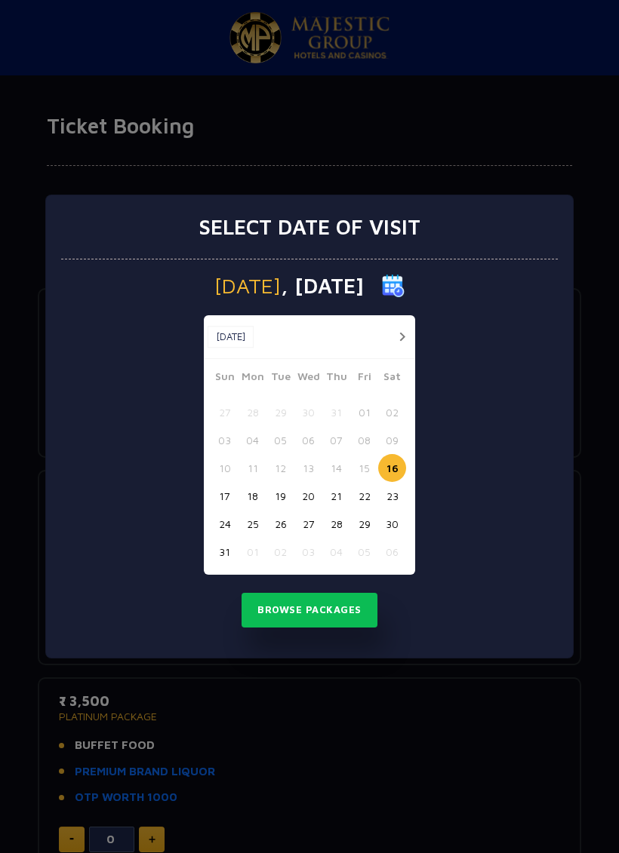 Image resolution: width=619 pixels, height=853 pixels. I want to click on button: 21, so click(336, 496).